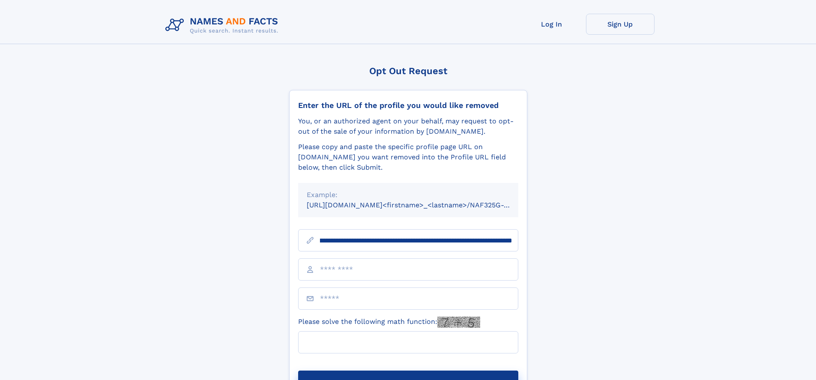 This screenshot has width=816, height=380. Describe the element at coordinates (408, 126) in the screenshot. I see `div: You, or an authorized agent on your behalf, may request to opt-out of the sale of your informatio...` at that location.